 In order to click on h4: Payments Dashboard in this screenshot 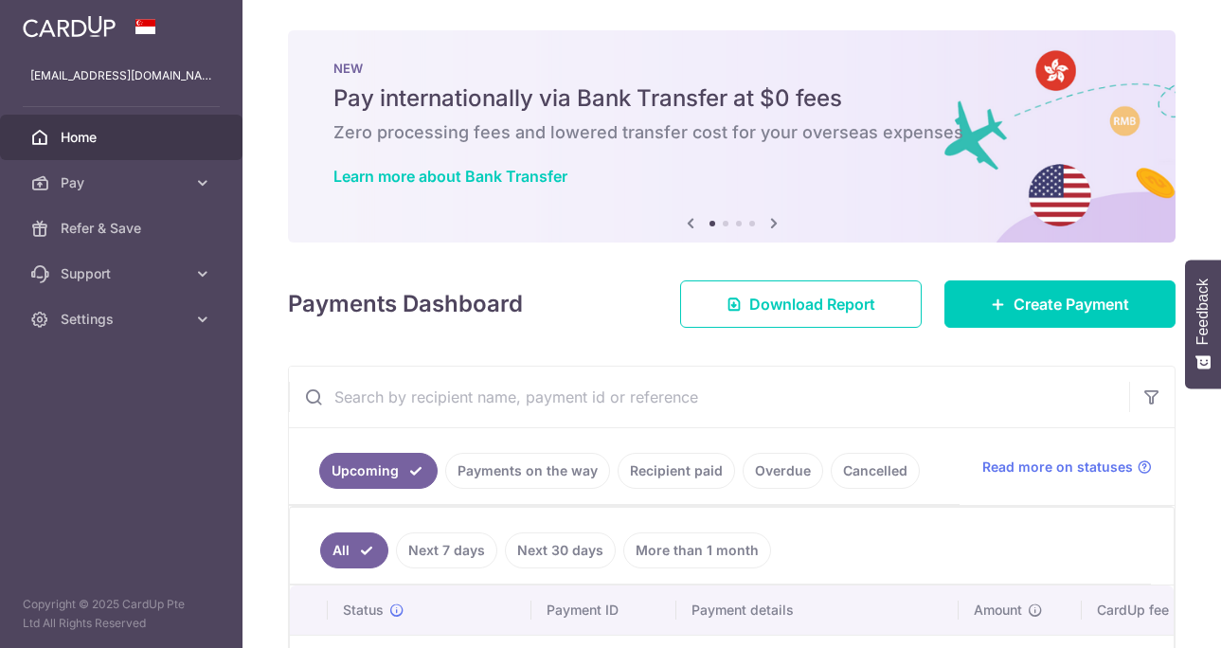, I will do `click(405, 304)`.